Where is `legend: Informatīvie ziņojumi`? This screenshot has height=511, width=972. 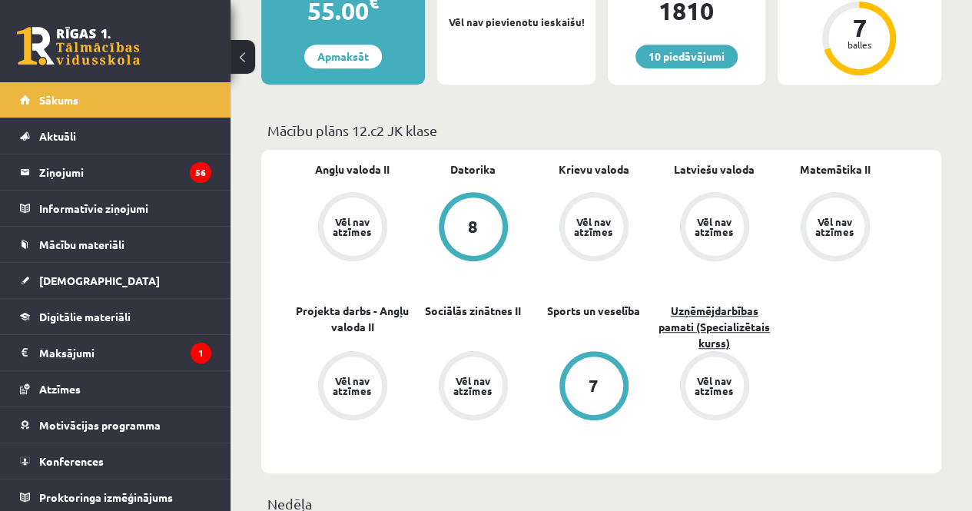
legend: Informatīvie ziņojumi is located at coordinates (125, 208).